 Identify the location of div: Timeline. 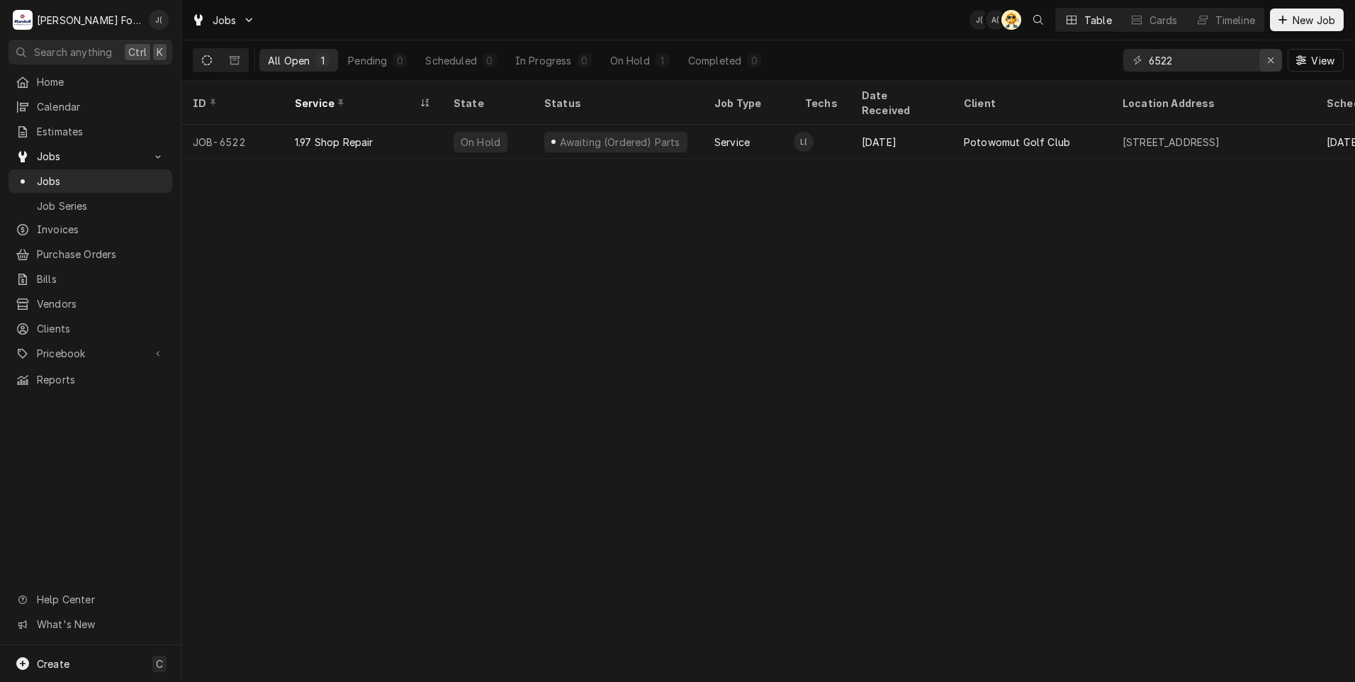
(1236, 20).